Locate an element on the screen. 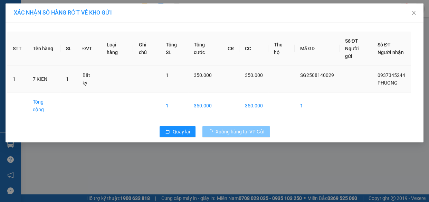 This screenshot has height=202, width=429. li: (c) 2017 is located at coordinates (76, 37).